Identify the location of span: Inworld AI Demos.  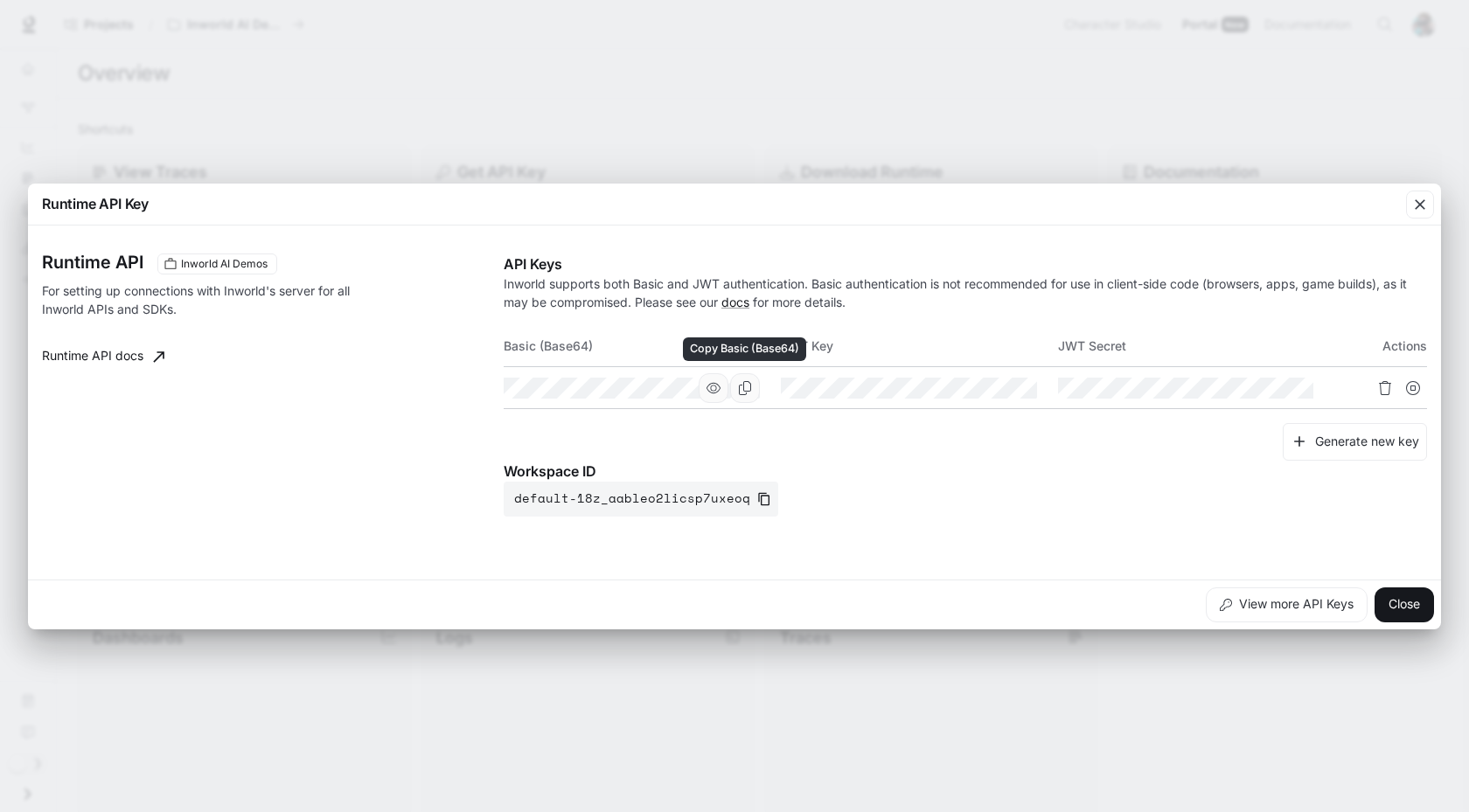
(224, 264).